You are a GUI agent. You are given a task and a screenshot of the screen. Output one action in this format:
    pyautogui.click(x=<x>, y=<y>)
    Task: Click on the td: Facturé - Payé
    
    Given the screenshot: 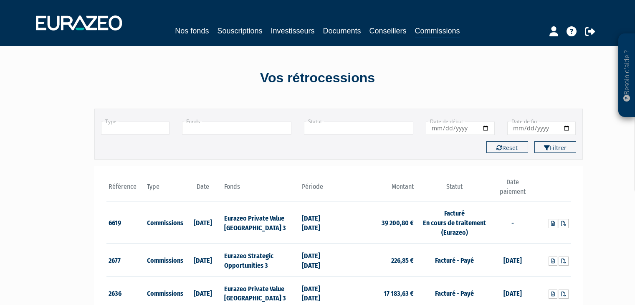 What is the action you would take?
    pyautogui.click(x=454, y=260)
    